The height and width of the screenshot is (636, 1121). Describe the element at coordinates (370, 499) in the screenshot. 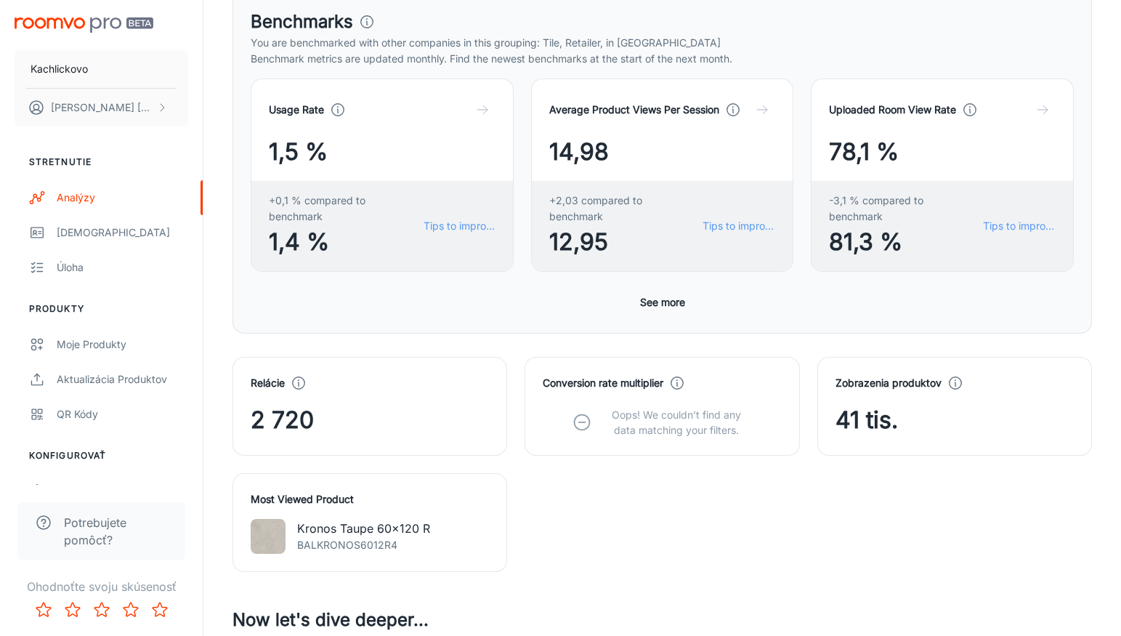

I see `h4: Most Viewed Product` at that location.